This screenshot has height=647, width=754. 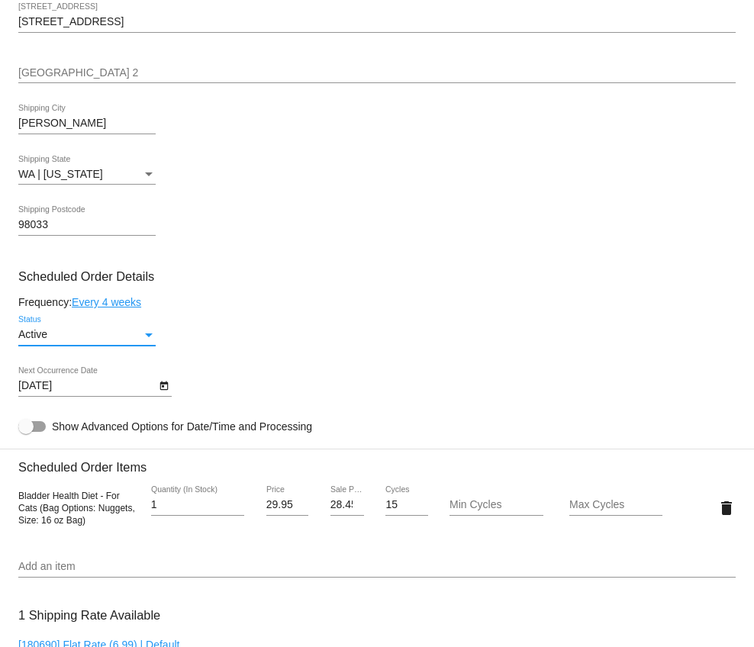 I want to click on a: Every 4 weeks, so click(x=106, y=302).